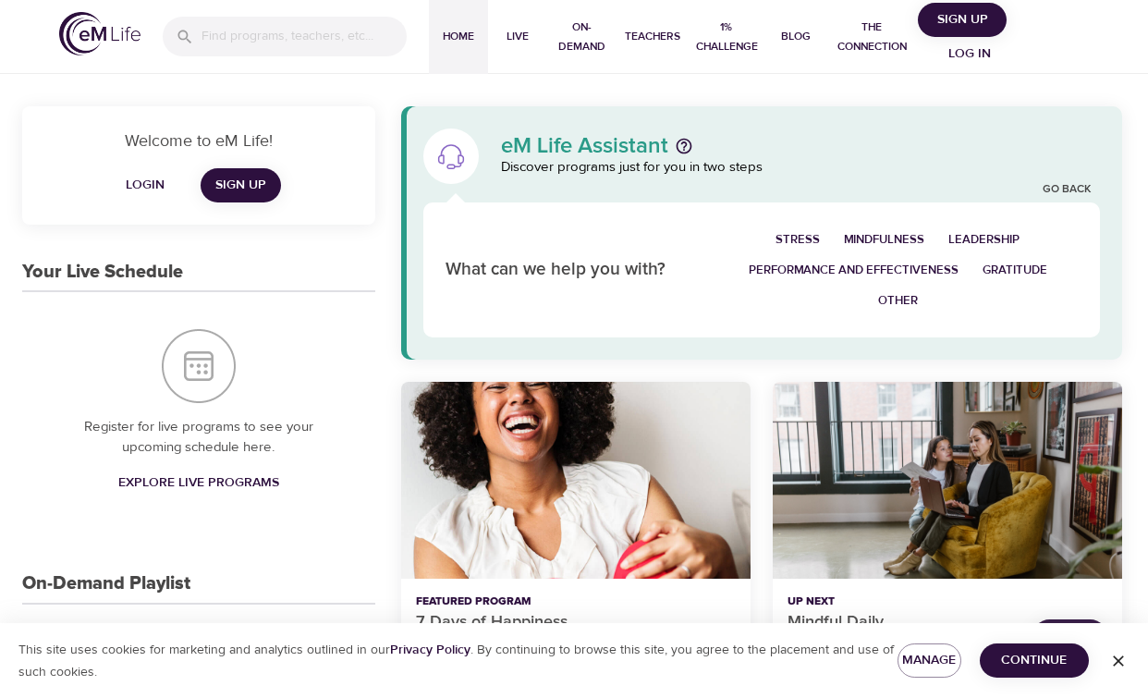 This screenshot has height=698, width=1148. Describe the element at coordinates (800, 167) in the screenshot. I see `p: Discover programs just for you in two steps` at that location.